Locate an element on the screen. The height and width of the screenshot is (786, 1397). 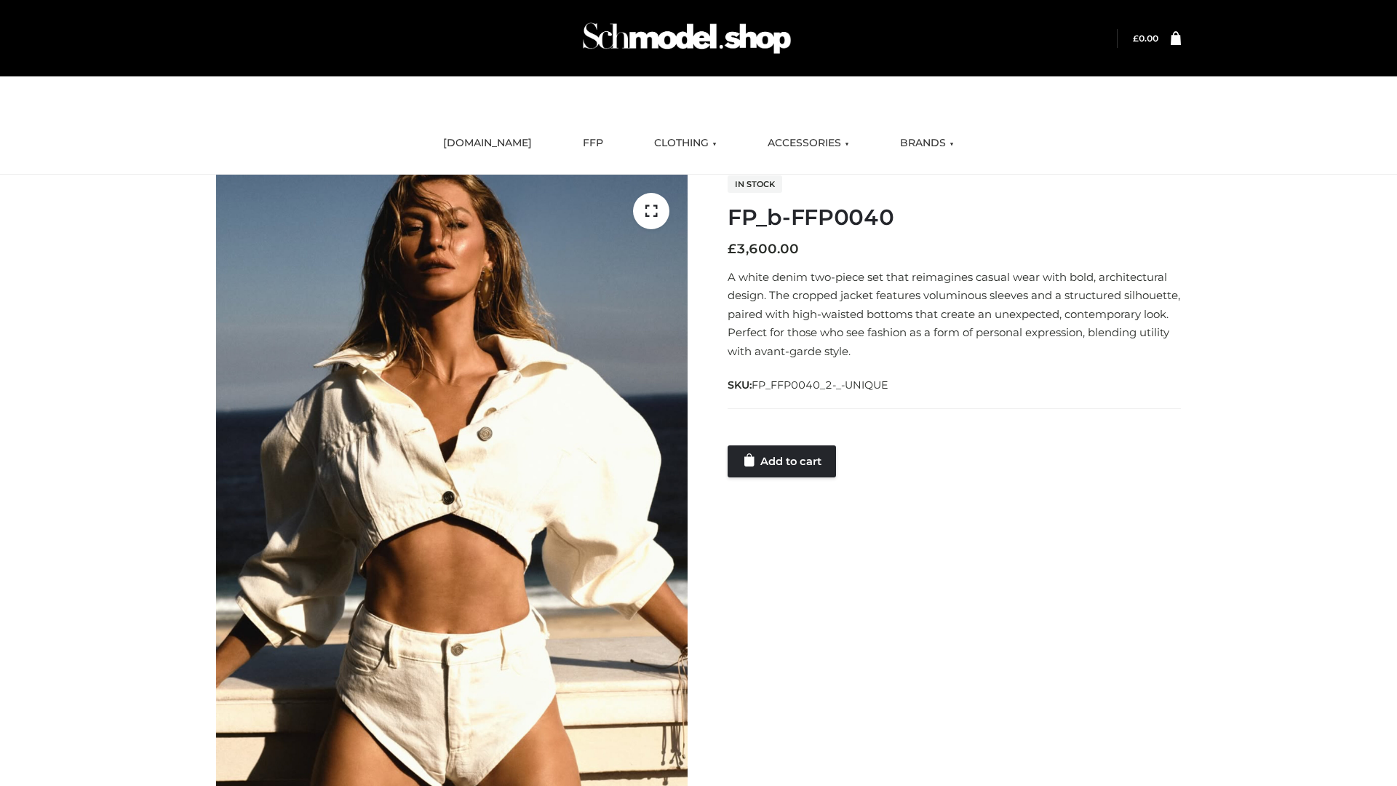
a: Add to cart is located at coordinates (781, 461).